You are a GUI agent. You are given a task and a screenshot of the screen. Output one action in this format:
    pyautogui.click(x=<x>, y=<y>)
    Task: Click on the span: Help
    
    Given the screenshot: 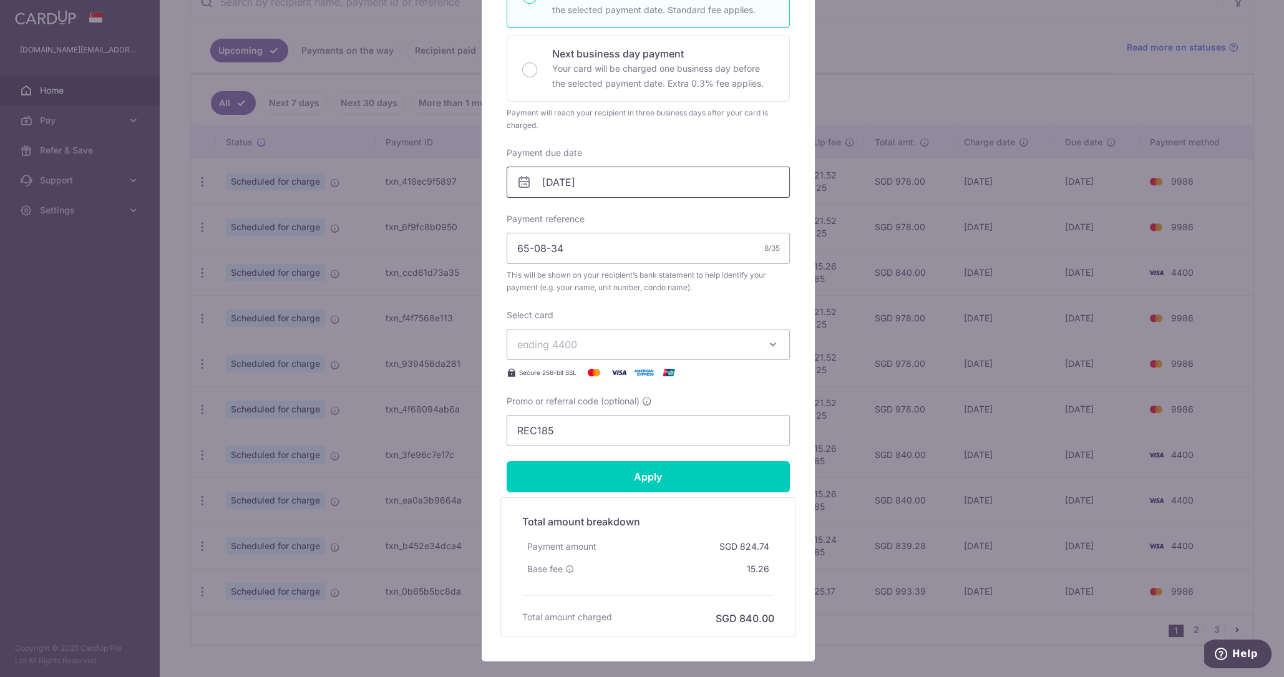 What is the action you would take?
    pyautogui.click(x=41, y=14)
    